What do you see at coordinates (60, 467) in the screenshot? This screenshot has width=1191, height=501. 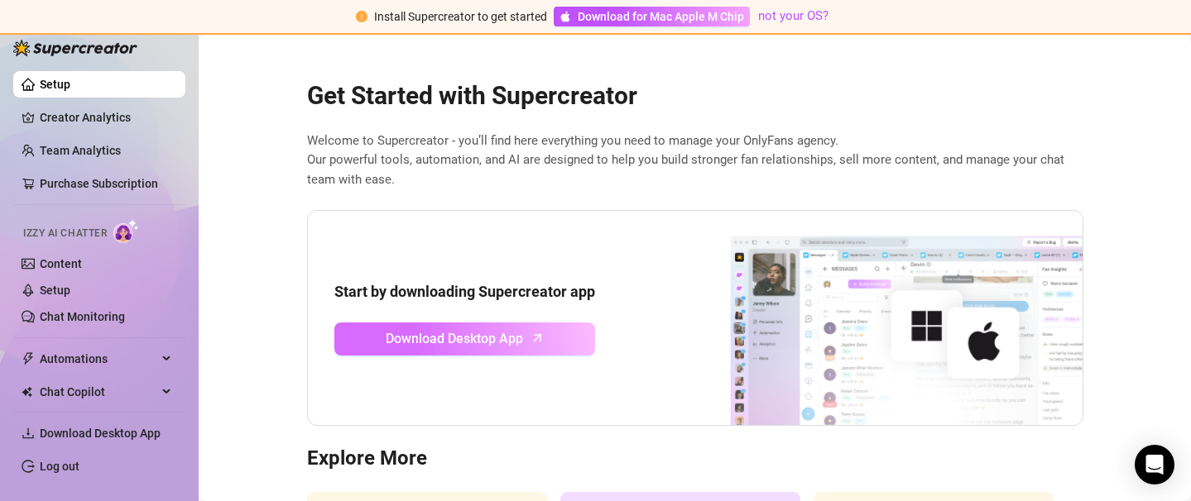 I see `a: Log out` at bounding box center [60, 467].